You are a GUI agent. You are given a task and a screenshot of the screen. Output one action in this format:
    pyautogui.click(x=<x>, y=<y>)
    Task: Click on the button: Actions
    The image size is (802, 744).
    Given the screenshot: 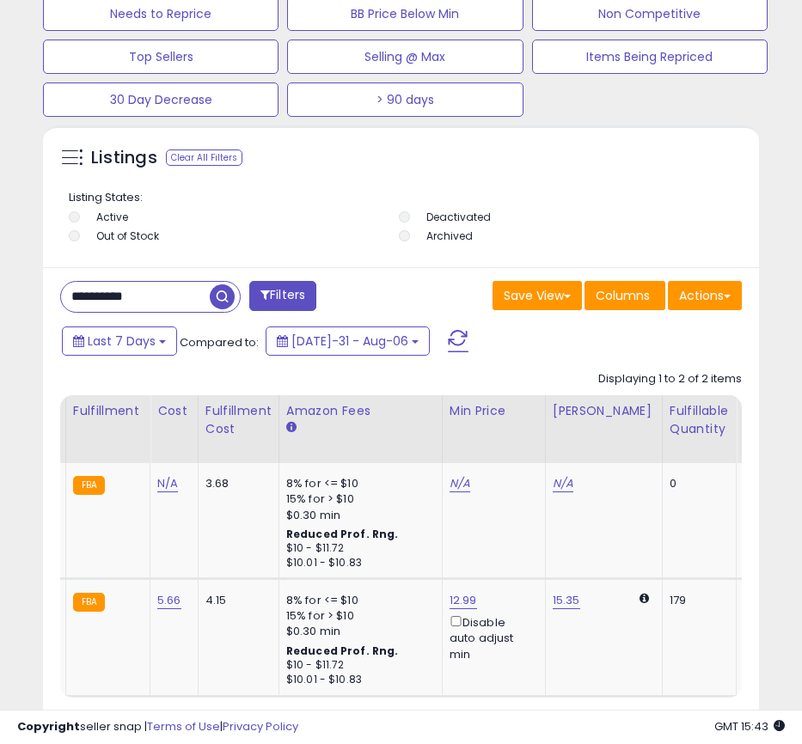 What is the action you would take?
    pyautogui.click(x=705, y=296)
    